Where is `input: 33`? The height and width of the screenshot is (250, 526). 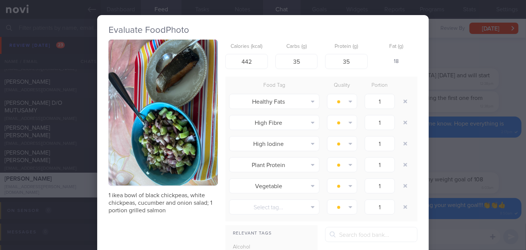 input: 33 is located at coordinates (296, 61).